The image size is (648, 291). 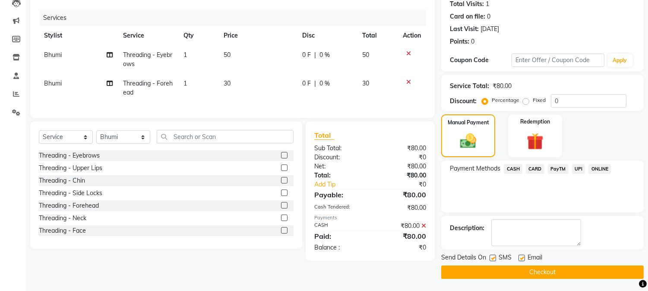 I want to click on input: Search or Scan, so click(x=225, y=136).